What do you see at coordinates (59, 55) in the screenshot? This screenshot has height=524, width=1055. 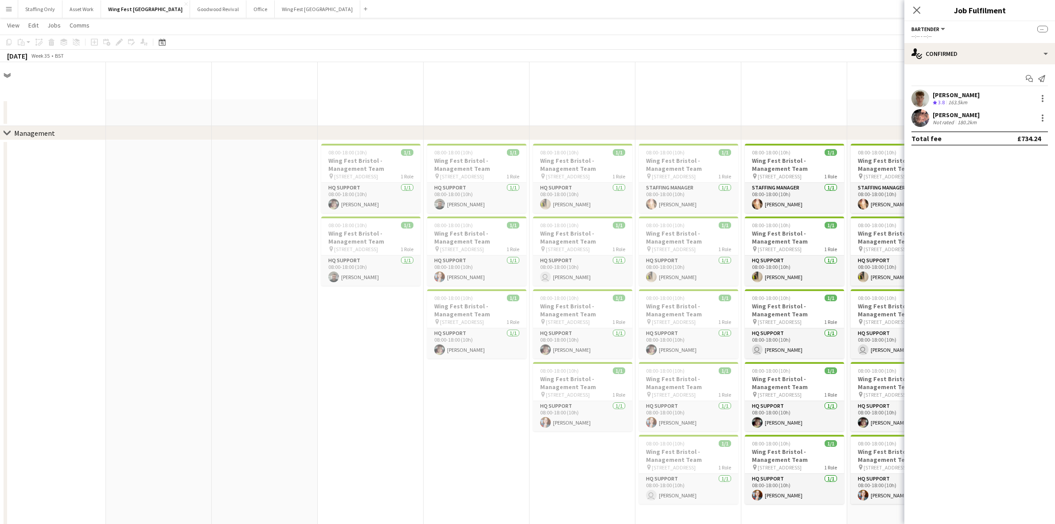 I see `div: BST` at bounding box center [59, 55].